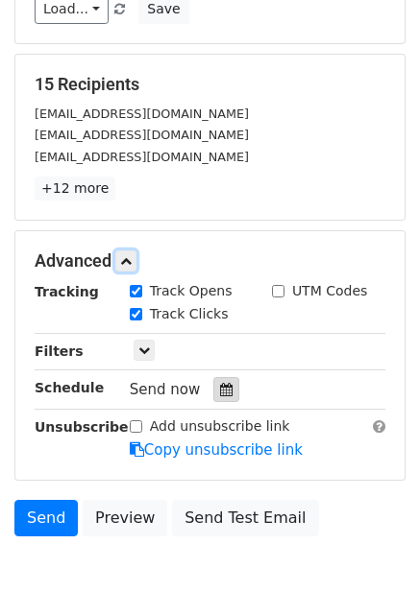  What do you see at coordinates (372, 545) in the screenshot?
I see `div: Chat Widget` at bounding box center [372, 545].